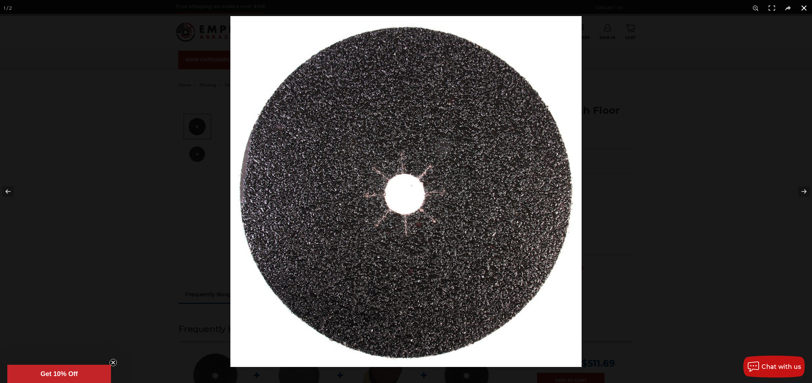 This screenshot has width=812, height=383. Describe the element at coordinates (59, 374) in the screenshot. I see `span: Get 10% Off` at that location.